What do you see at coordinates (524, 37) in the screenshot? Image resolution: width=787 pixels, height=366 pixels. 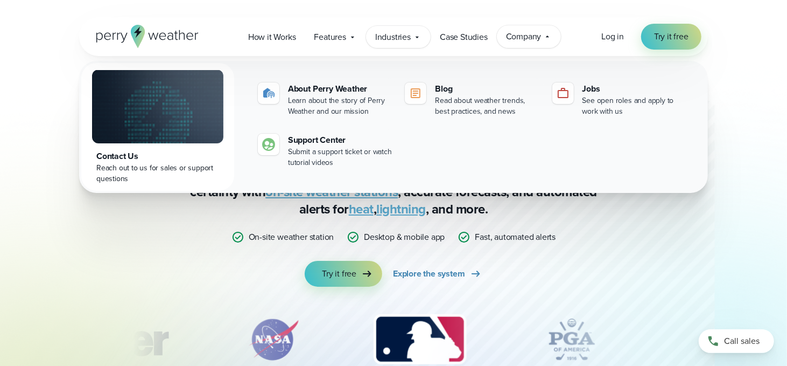 I see `span: Company` at bounding box center [524, 37].